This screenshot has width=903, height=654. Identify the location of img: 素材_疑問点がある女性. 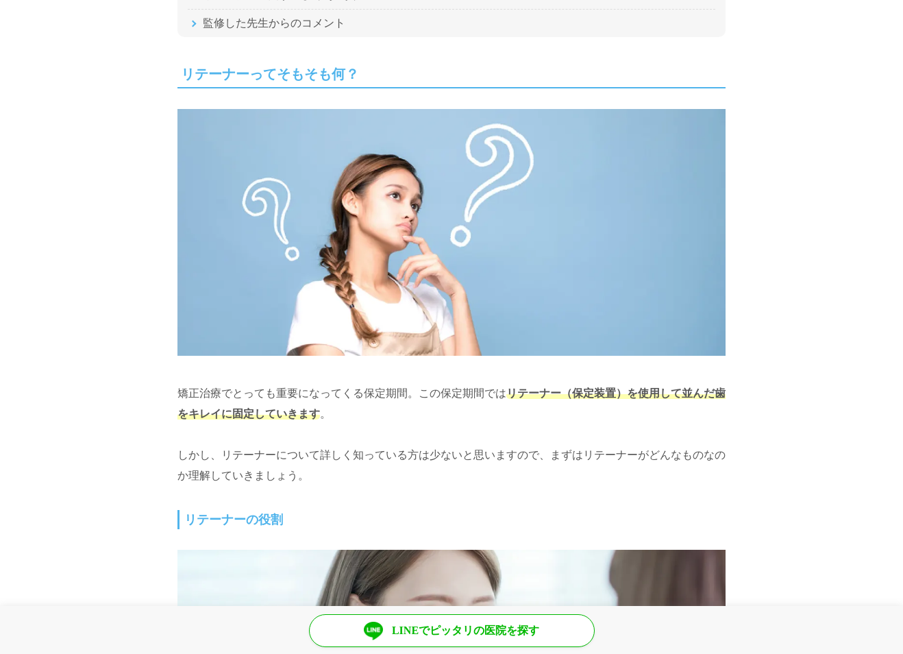
(452, 232).